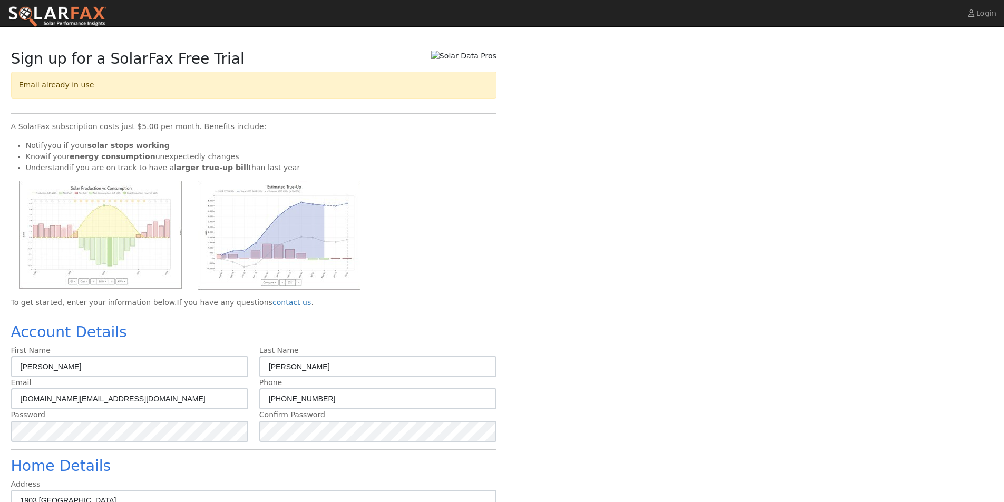 The height and width of the screenshot is (502, 1004). What do you see at coordinates (128, 59) in the screenshot?
I see `h2: Sign up for a SolarFax Free Trial` at bounding box center [128, 59].